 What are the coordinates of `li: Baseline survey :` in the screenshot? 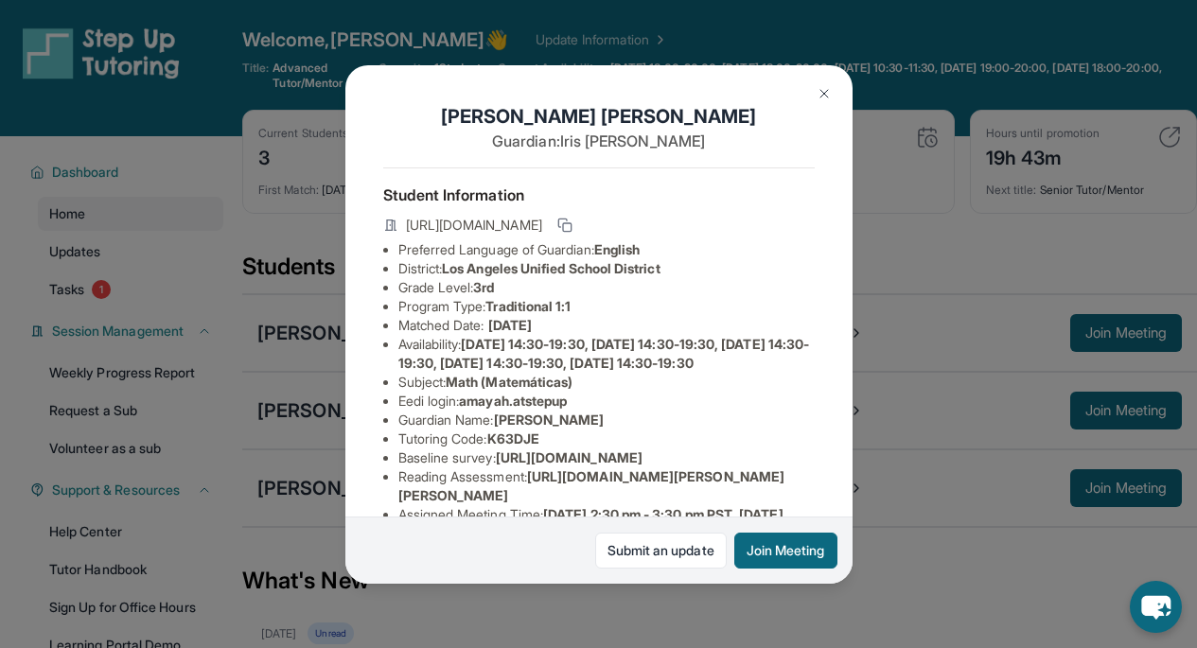 It's located at (607, 458).